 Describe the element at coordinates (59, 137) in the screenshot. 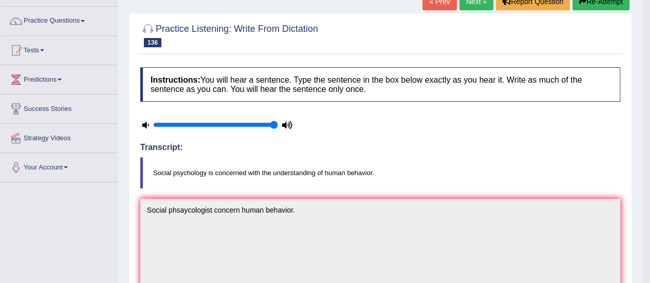

I see `a: Strategy Videos` at that location.